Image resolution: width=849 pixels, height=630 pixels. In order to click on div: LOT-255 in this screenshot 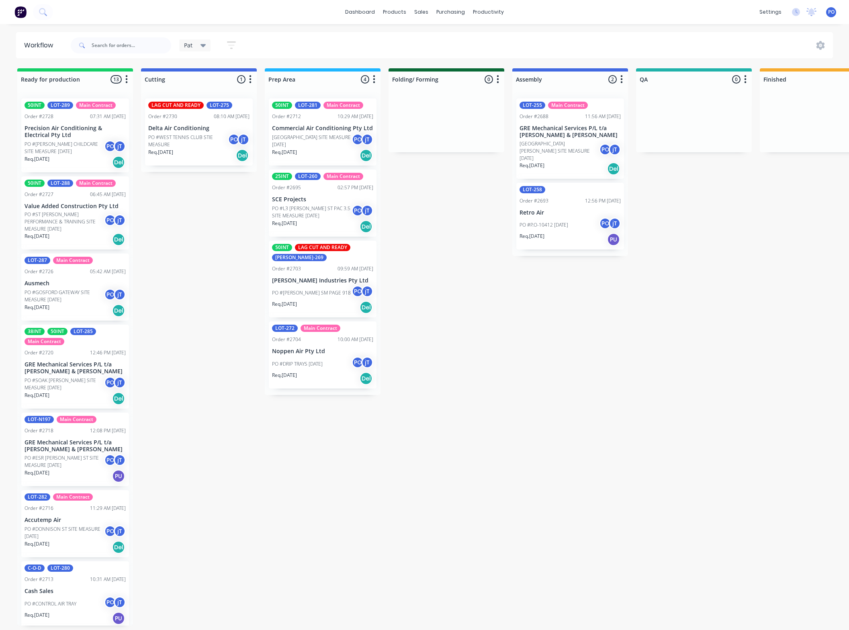, I will do `click(532, 105)`.